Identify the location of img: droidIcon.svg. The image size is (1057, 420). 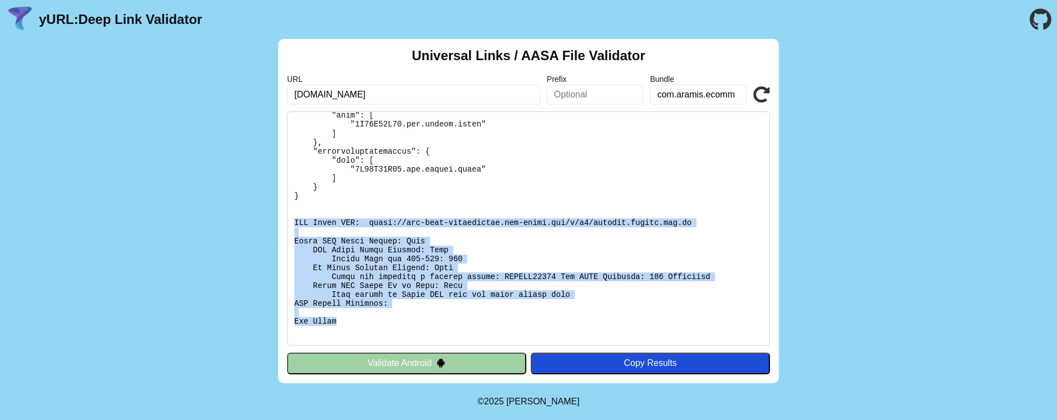
(441, 362).